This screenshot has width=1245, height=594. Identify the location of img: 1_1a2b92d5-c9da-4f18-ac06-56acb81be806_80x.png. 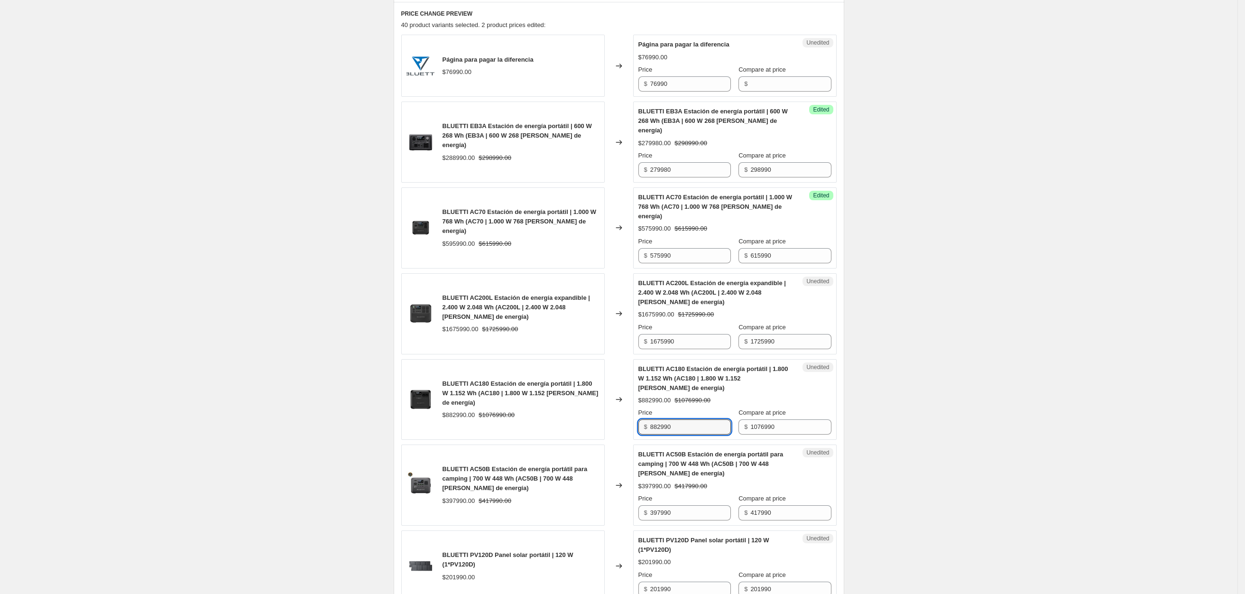
(421, 228).